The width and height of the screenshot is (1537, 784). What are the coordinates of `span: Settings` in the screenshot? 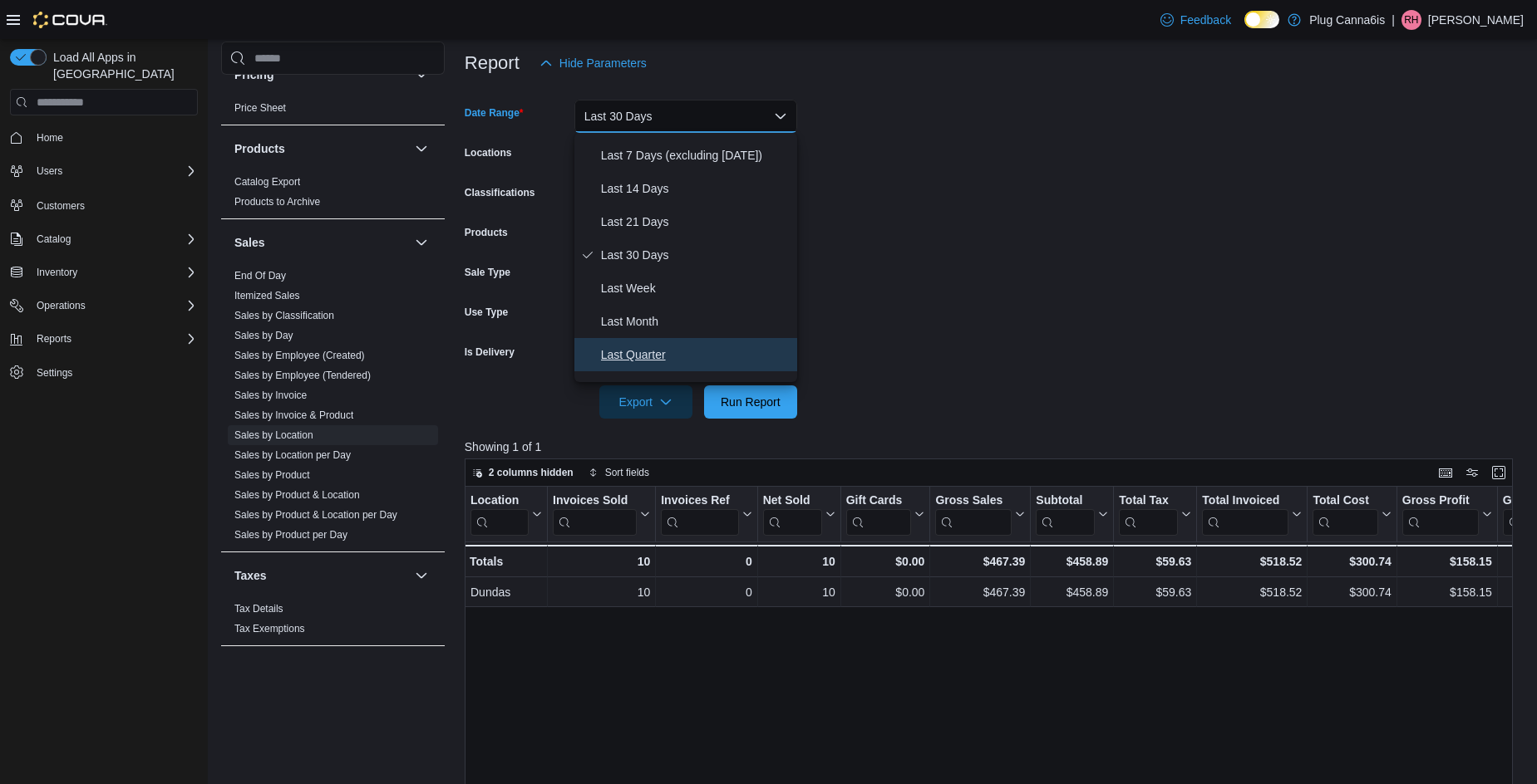 It's located at (113, 372).